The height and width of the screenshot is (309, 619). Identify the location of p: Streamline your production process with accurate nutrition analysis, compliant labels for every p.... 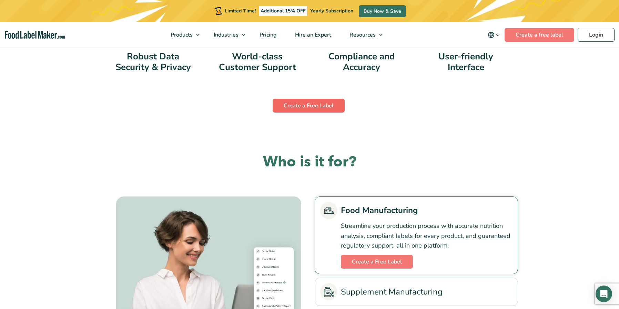
(427, 235).